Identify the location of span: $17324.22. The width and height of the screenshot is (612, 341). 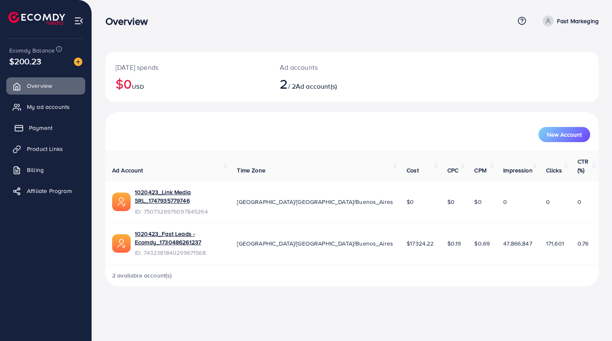
(420, 243).